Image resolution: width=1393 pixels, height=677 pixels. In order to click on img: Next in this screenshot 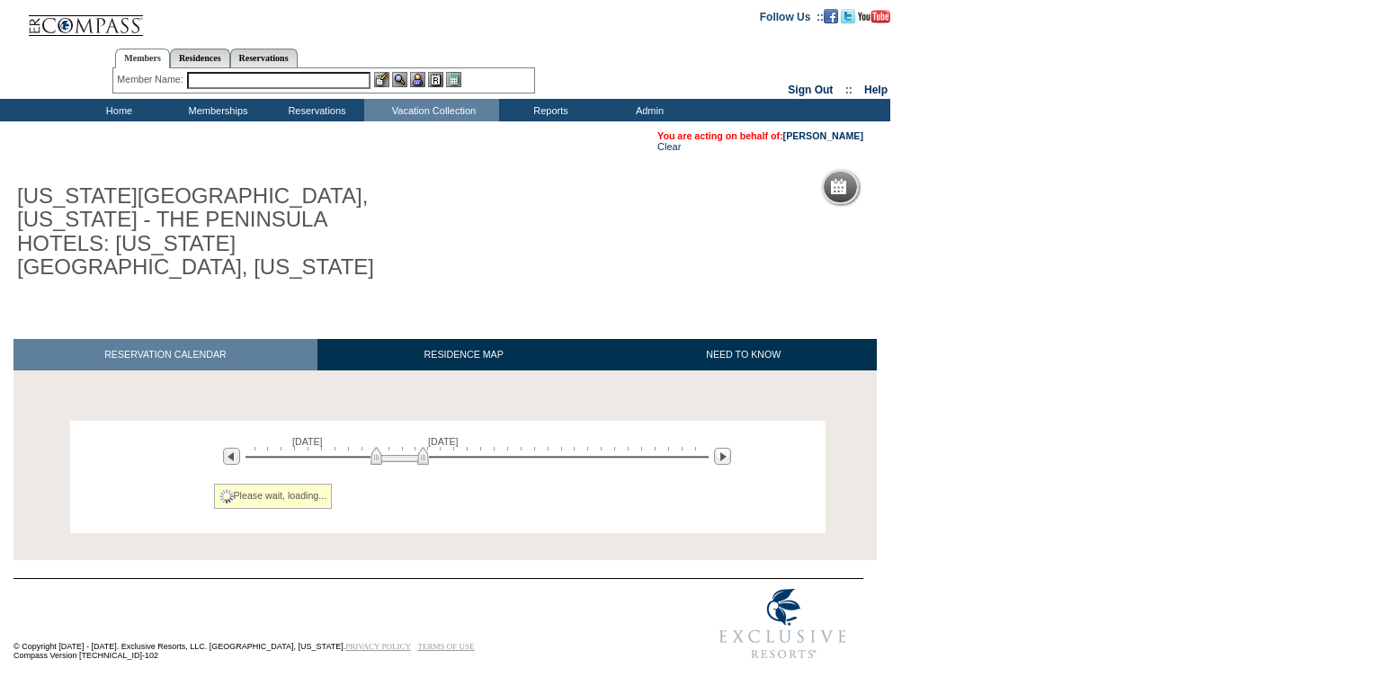, I will do `click(722, 456)`.